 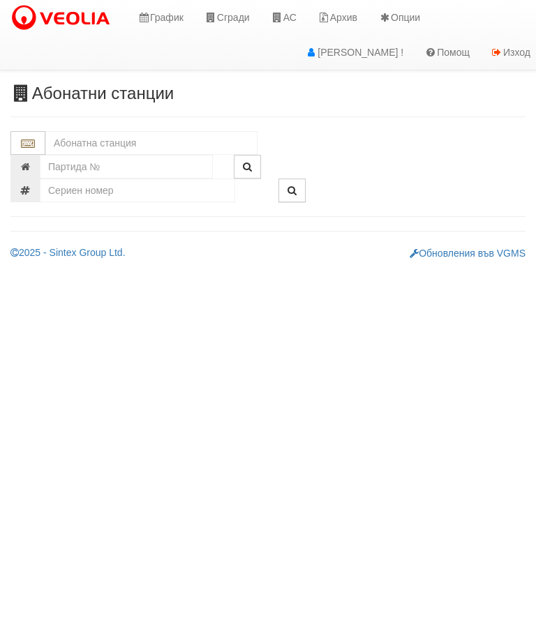 What do you see at coordinates (63, 18) in the screenshot?
I see `img: VeoliaLogo.png` at bounding box center [63, 18].